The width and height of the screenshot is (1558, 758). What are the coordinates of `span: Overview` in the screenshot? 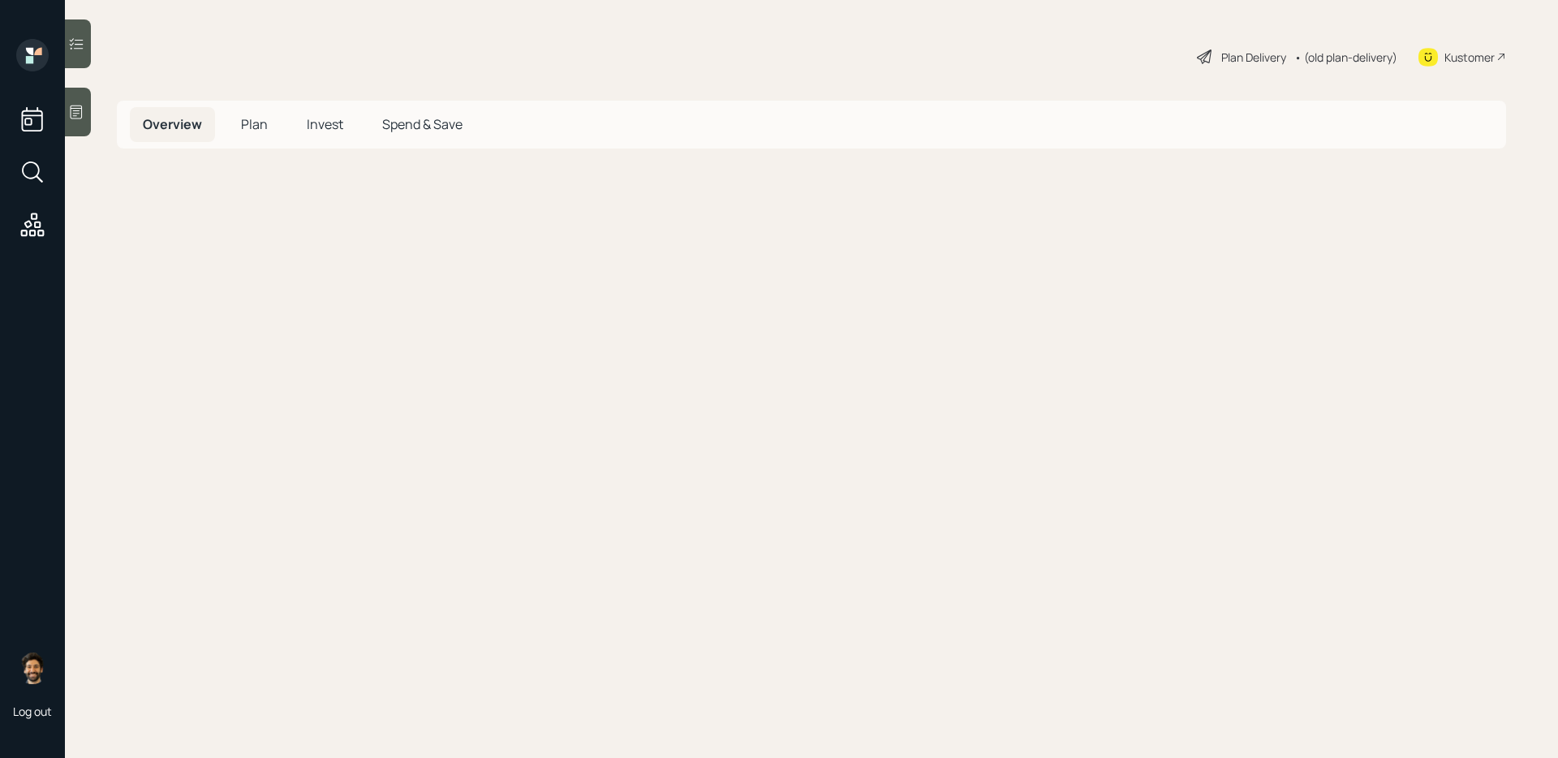 It's located at (172, 124).